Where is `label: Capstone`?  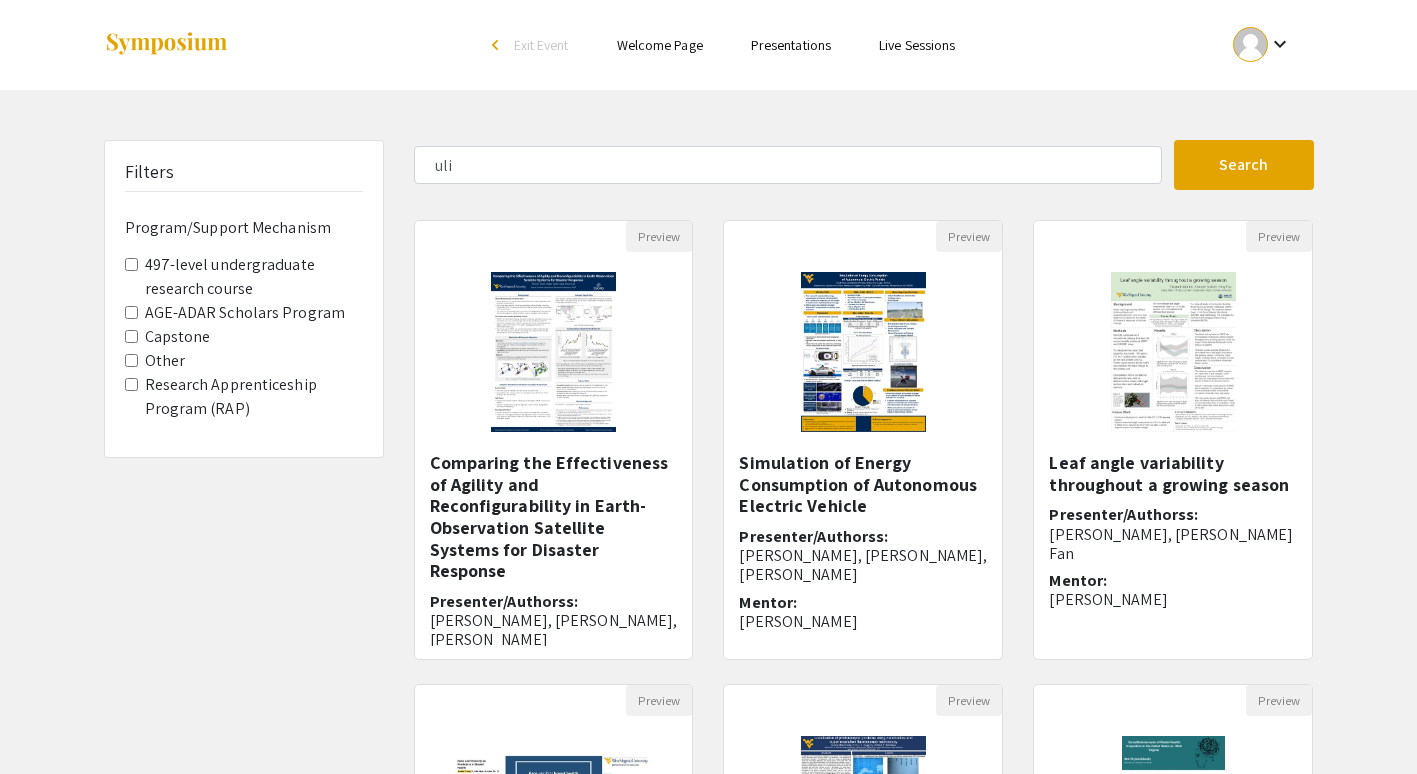 label: Capstone is located at coordinates (178, 337).